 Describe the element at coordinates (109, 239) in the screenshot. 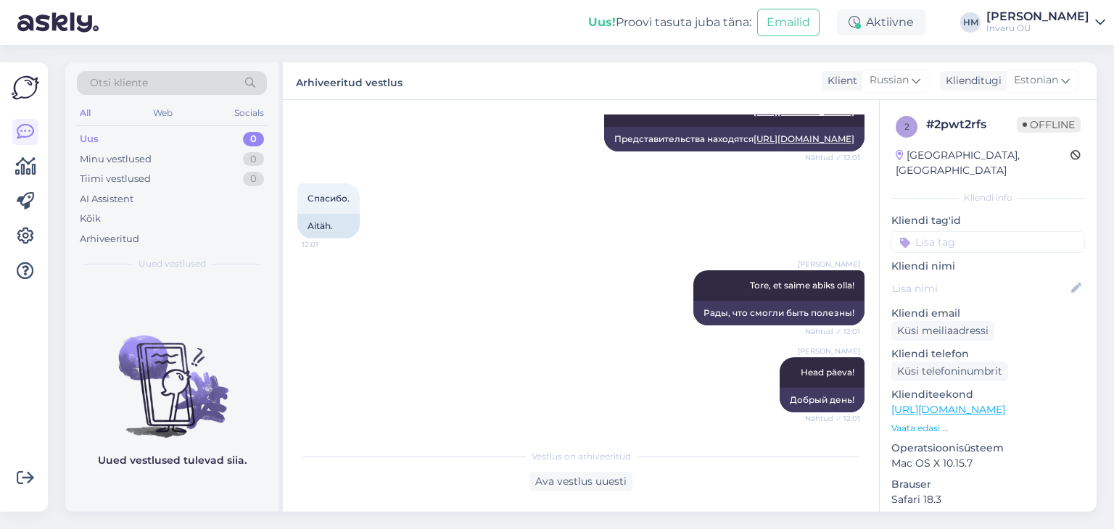

I see `div: Arhiveeritud` at that location.